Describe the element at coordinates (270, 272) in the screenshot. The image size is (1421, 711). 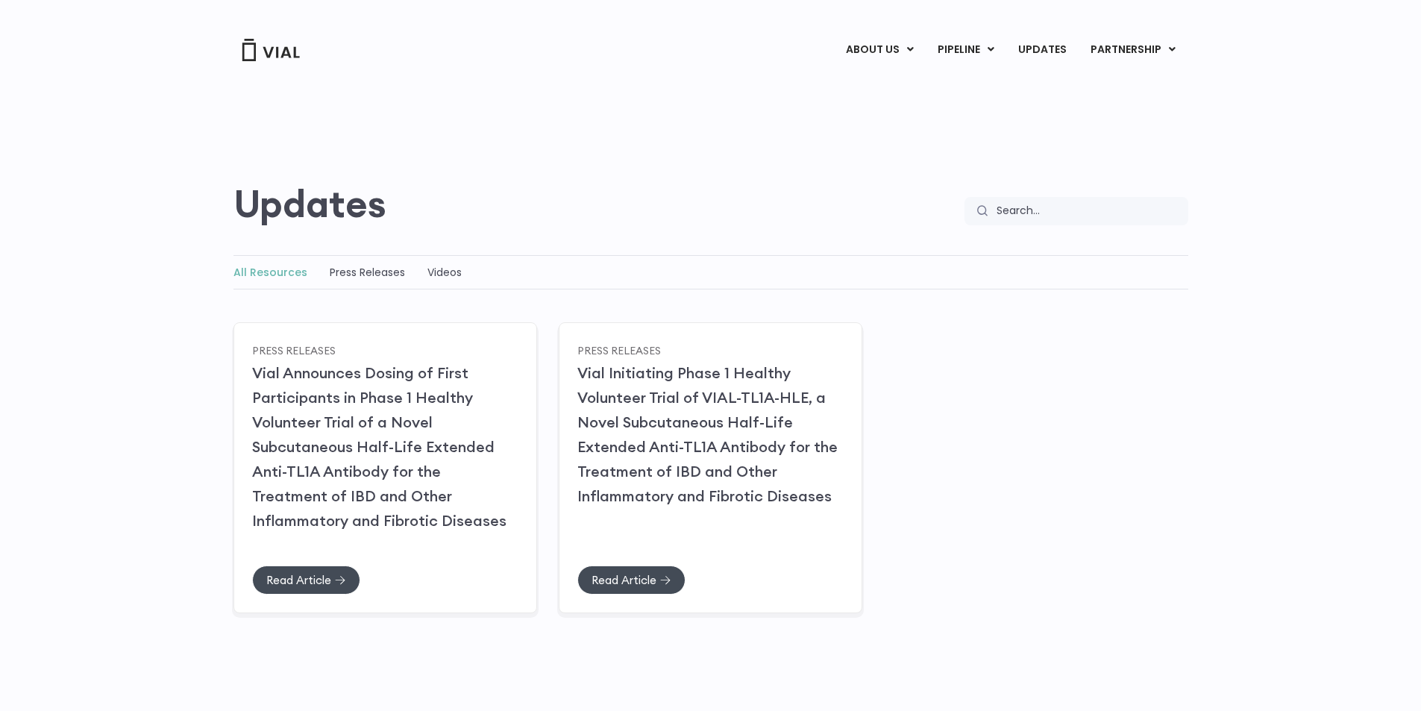
I see `a: All Resources` at that location.